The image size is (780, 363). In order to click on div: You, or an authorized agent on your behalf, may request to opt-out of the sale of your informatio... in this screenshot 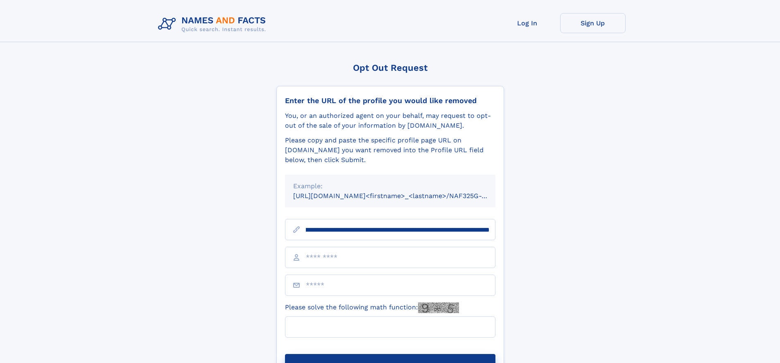, I will do `click(390, 121)`.